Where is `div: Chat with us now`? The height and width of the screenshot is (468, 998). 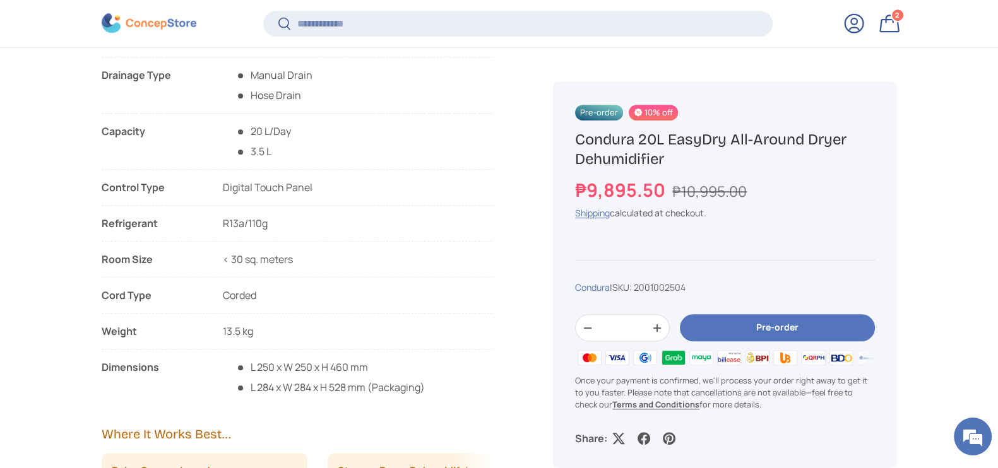 div: Chat with us now is located at coordinates (139, 79).